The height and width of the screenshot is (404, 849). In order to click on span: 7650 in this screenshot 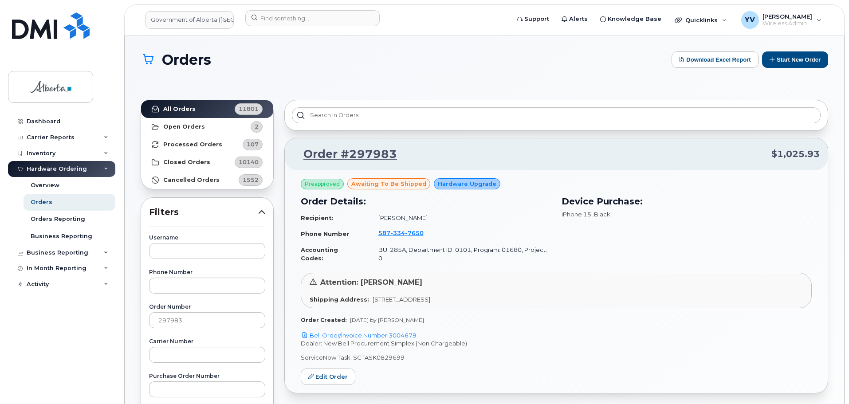, I will do `click(414, 233)`.